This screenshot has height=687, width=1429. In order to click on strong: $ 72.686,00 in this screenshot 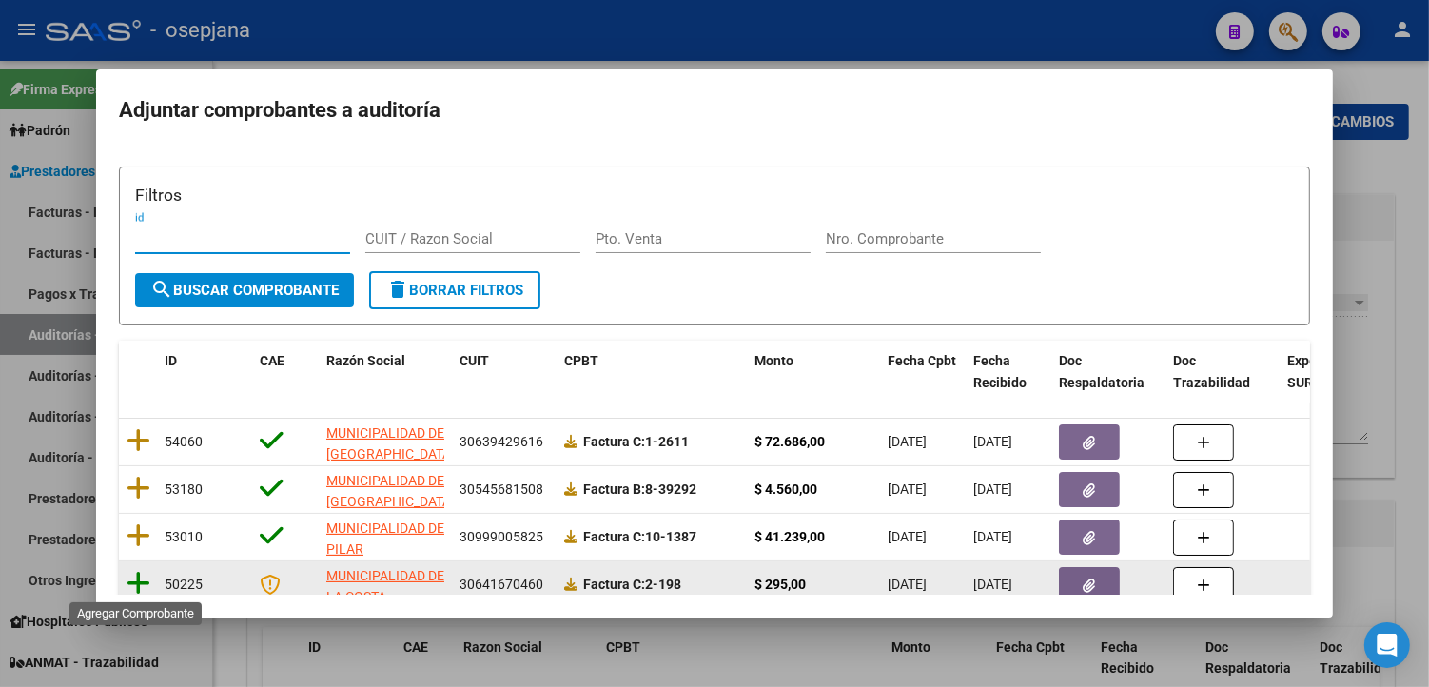, I will do `click(789, 441)`.